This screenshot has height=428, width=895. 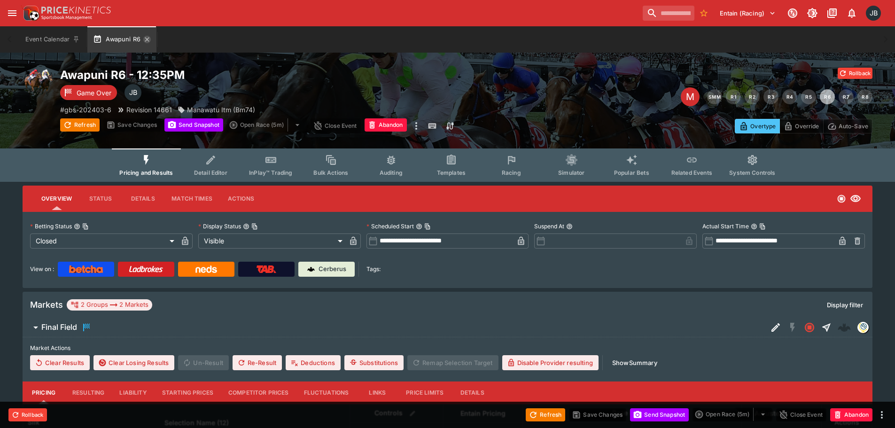 What do you see at coordinates (793, 327) in the screenshot?
I see `button: SGM Disabled` at bounding box center [793, 327].